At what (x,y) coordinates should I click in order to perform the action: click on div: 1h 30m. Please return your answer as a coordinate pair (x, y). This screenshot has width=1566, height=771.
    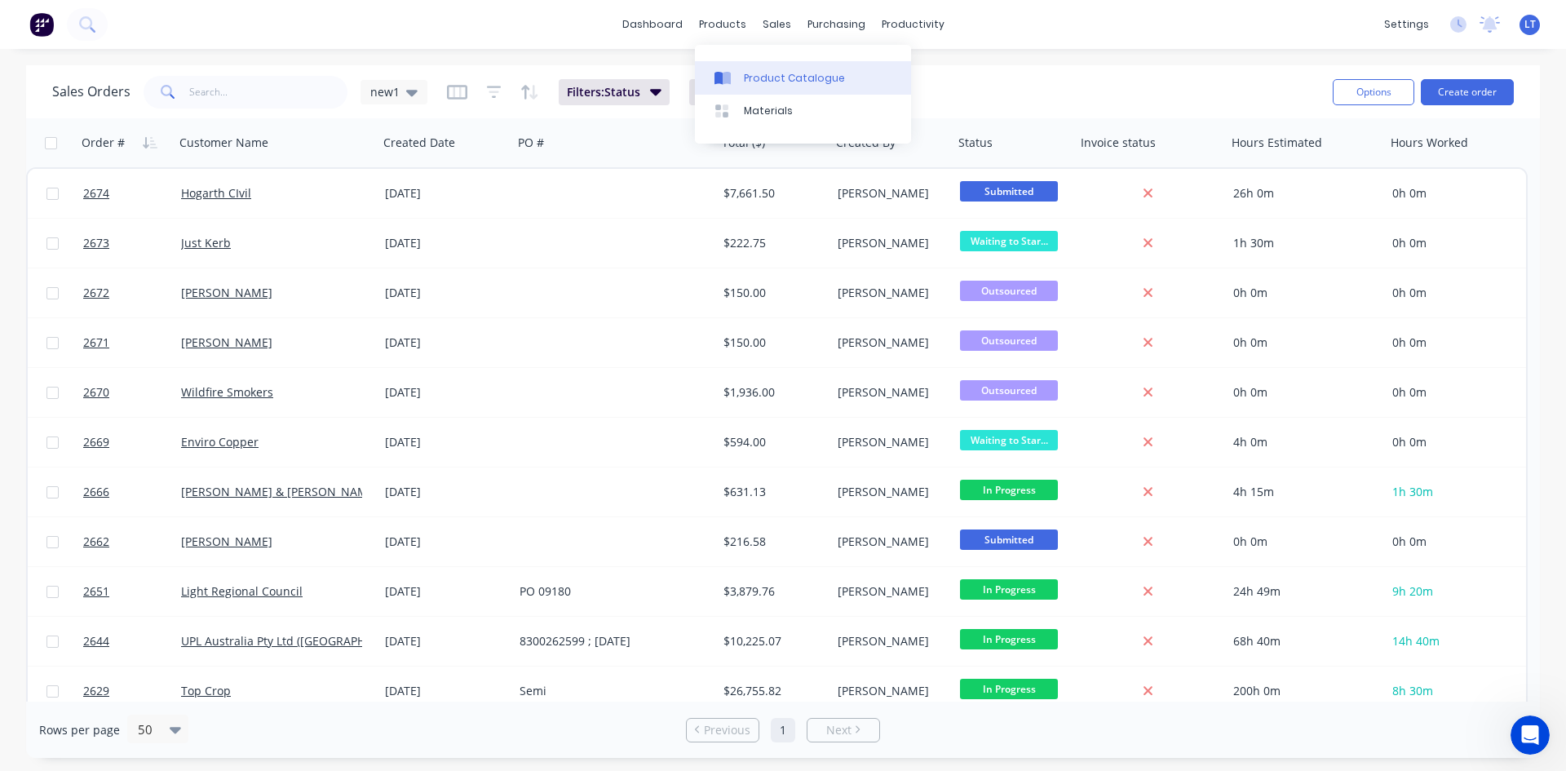
    Looking at the image, I should click on (1303, 243).